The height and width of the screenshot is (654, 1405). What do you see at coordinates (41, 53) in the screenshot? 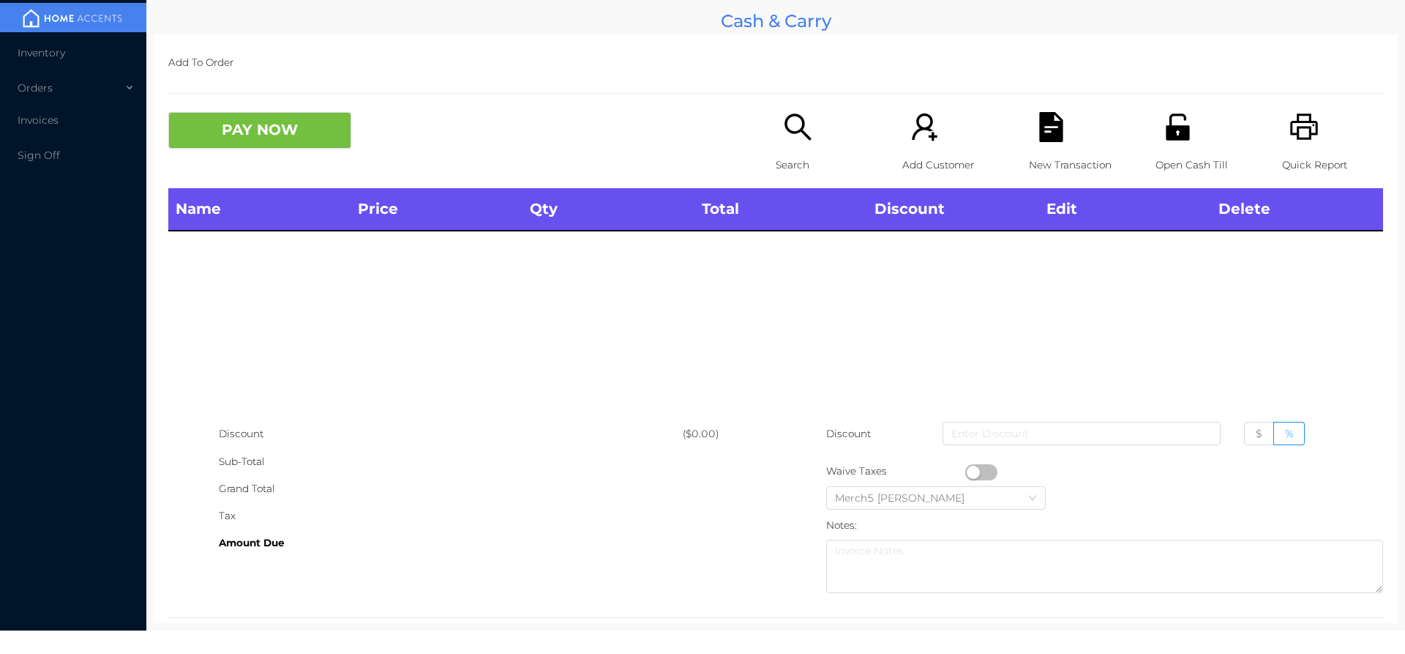
I see `span: Inventory` at bounding box center [41, 53].